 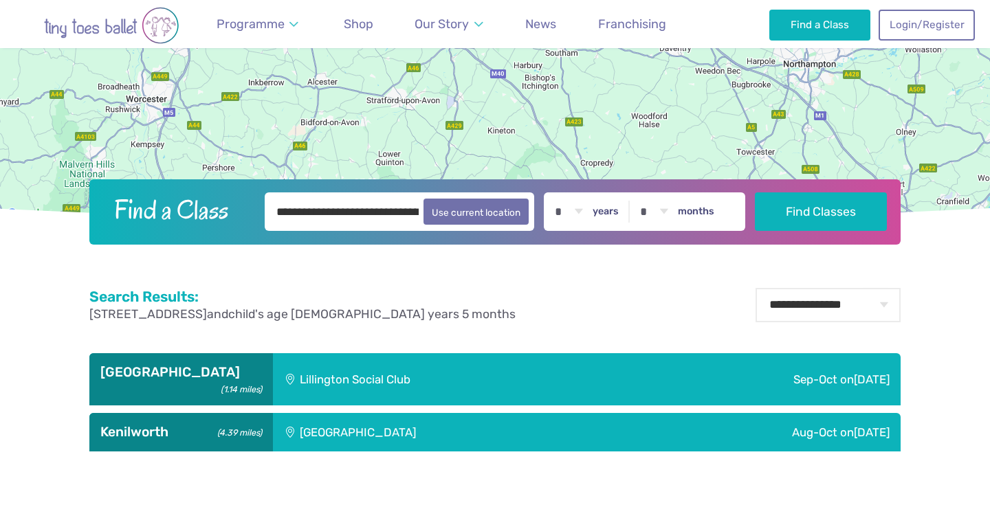 I want to click on a: Programme, so click(x=258, y=24).